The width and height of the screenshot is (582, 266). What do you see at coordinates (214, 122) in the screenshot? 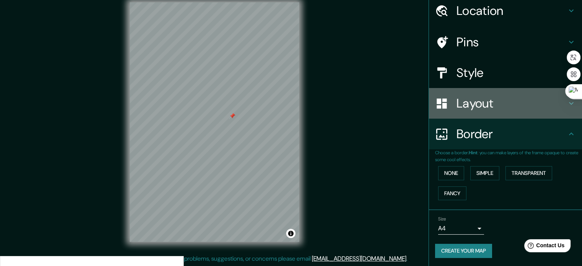
I see `canvas: Map` at bounding box center [214, 122].